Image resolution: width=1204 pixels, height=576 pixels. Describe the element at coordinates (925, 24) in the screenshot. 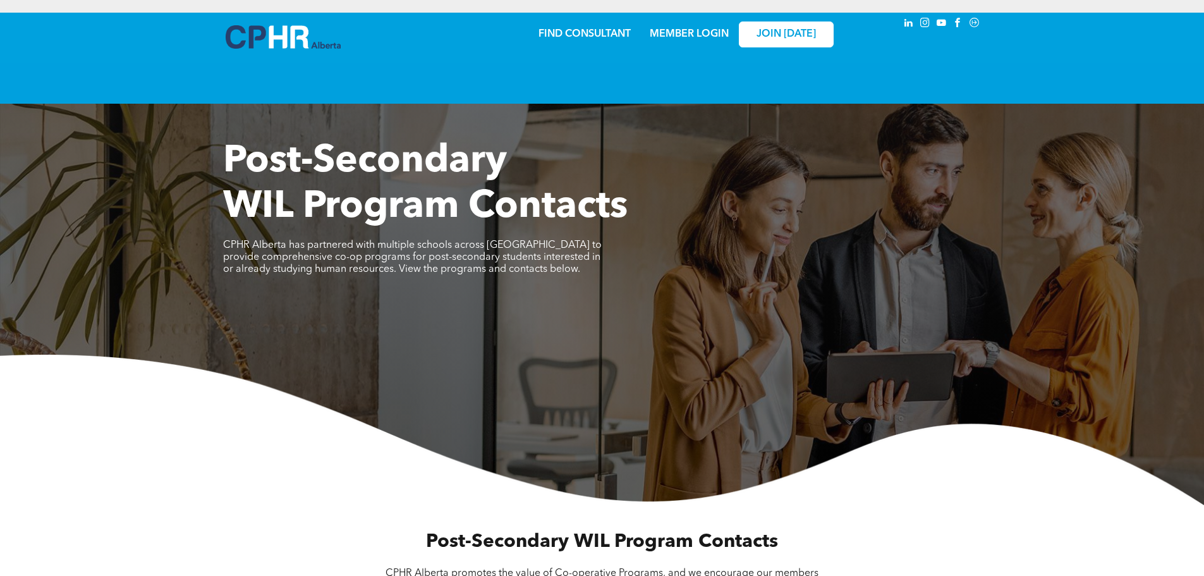

I see `a: instagram` at that location.